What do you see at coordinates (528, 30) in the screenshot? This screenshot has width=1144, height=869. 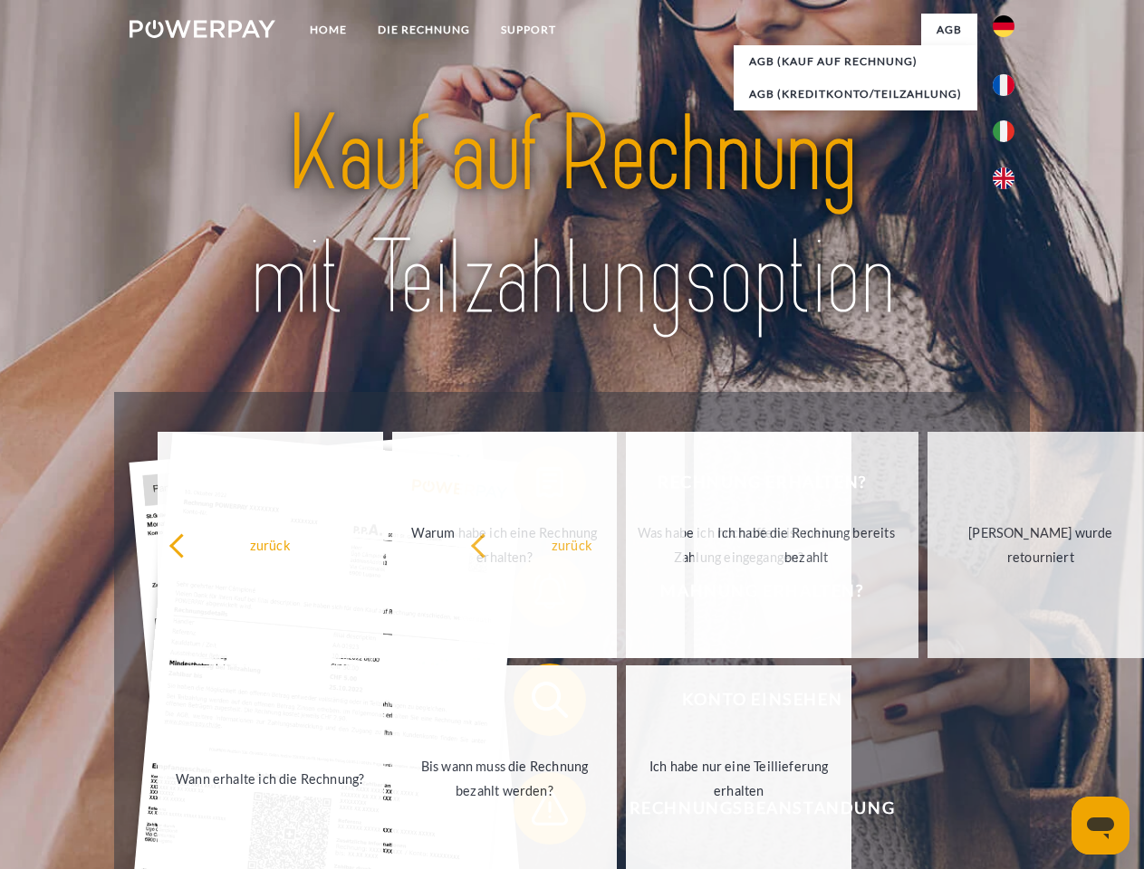 I see `a: SUPPORT` at bounding box center [528, 30].